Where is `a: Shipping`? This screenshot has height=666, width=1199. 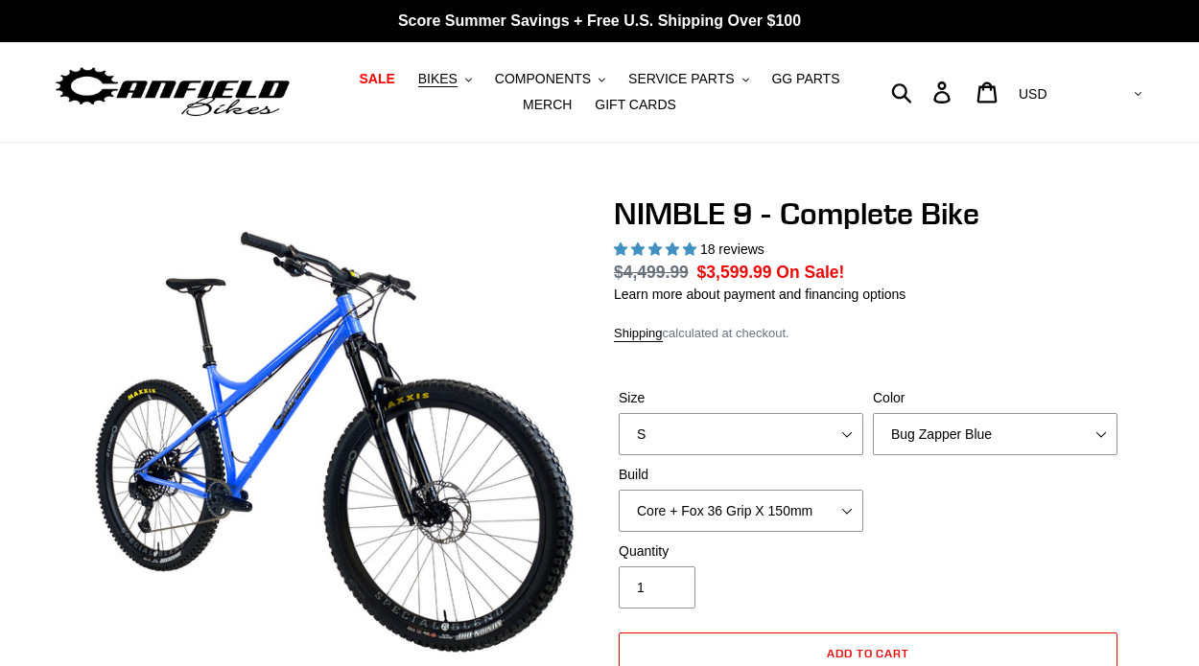
a: Shipping is located at coordinates (638, 334).